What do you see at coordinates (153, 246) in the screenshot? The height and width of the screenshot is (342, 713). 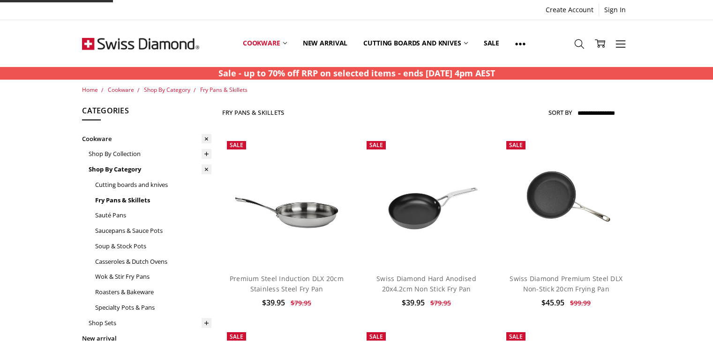 I see `a: Soup & Stock Pots` at bounding box center [153, 246].